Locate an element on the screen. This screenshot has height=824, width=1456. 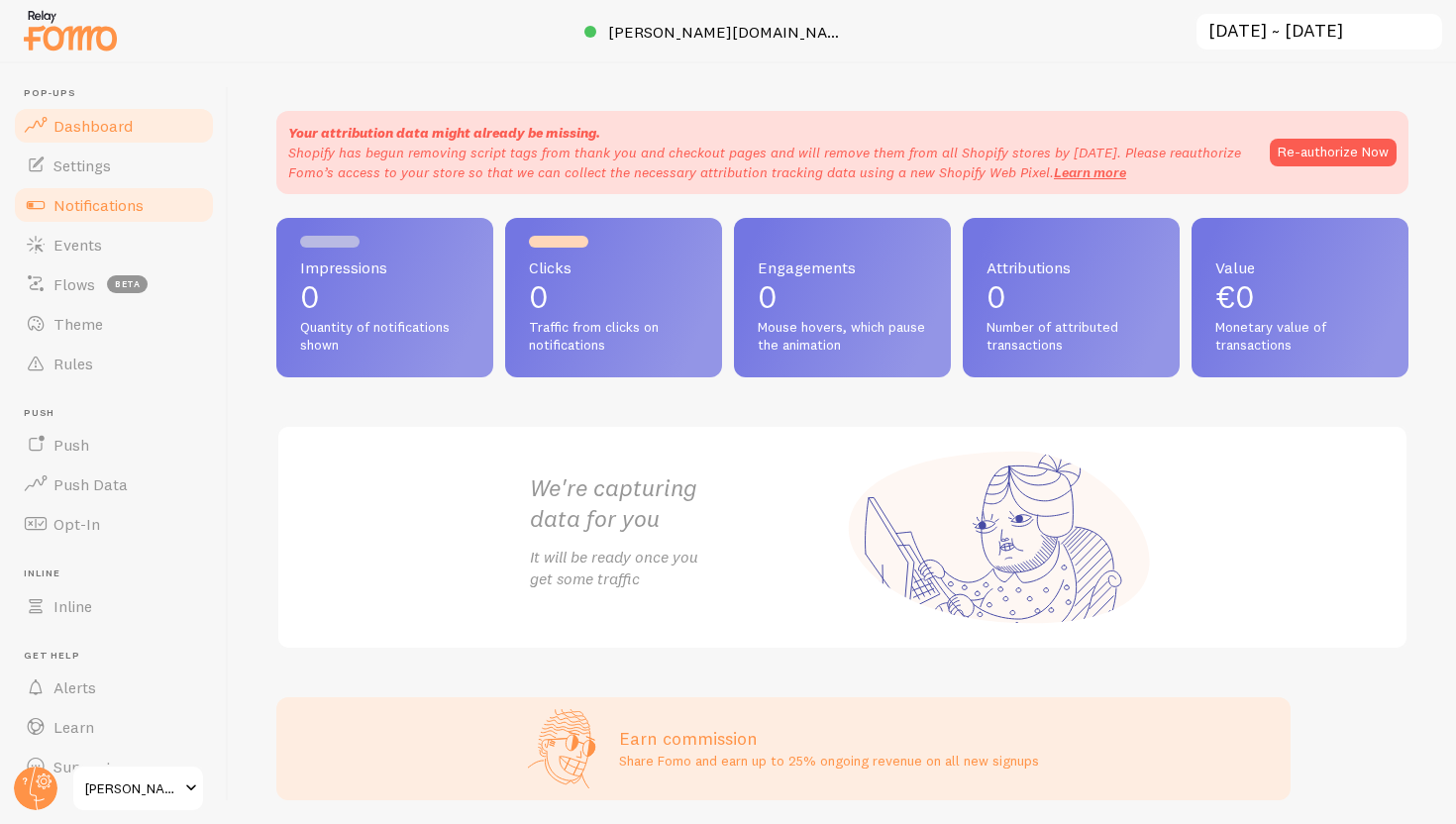
span: Notifications is located at coordinates (98, 205).